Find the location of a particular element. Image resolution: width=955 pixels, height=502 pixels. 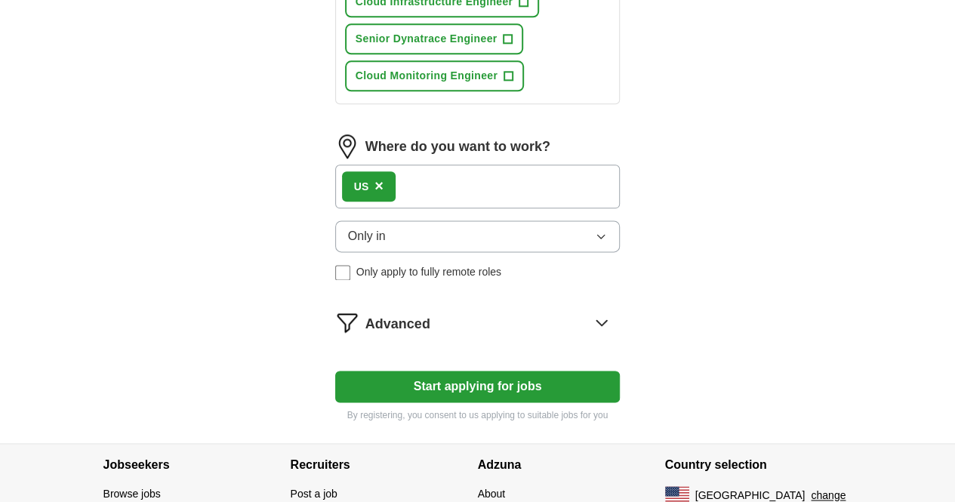

p: By registering, you consent to us applying to suitable jobs for you is located at coordinates (478, 415).